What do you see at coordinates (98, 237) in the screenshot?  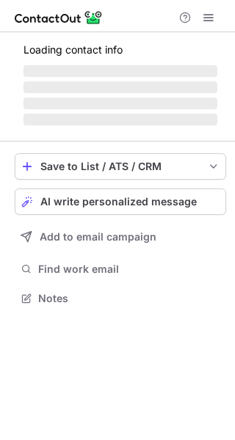 I see `span: Add to email campaign` at bounding box center [98, 237].